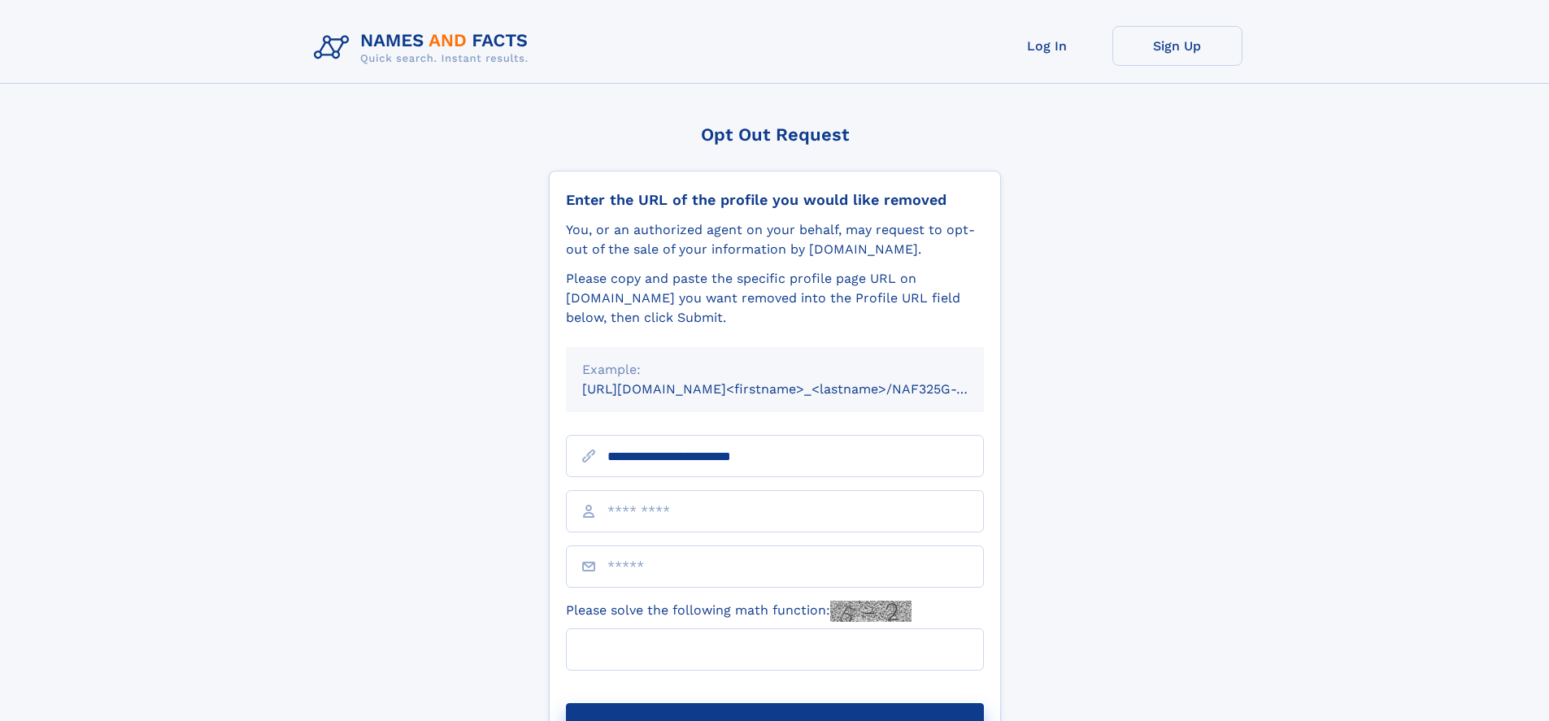 This screenshot has width=1549, height=721. I want to click on label: Please solve the following math function:, so click(738, 611).